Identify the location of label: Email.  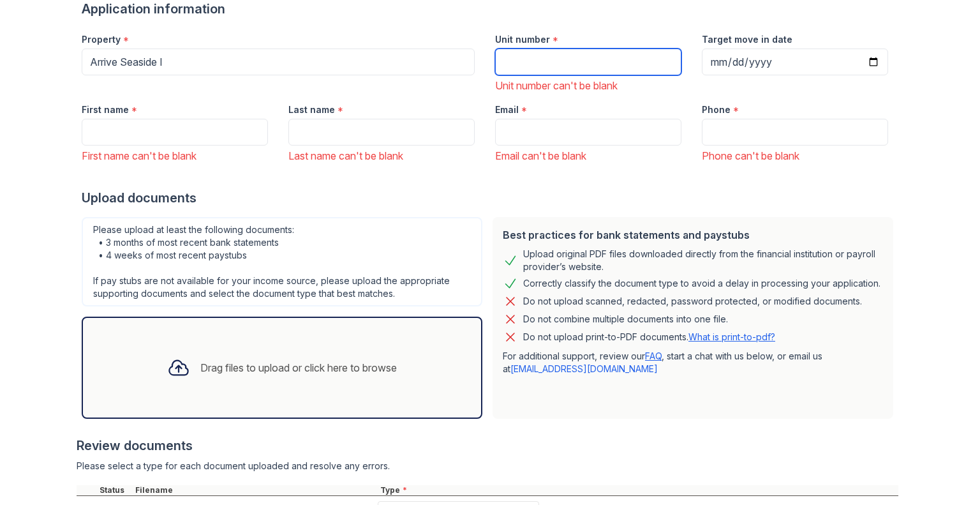
(507, 110).